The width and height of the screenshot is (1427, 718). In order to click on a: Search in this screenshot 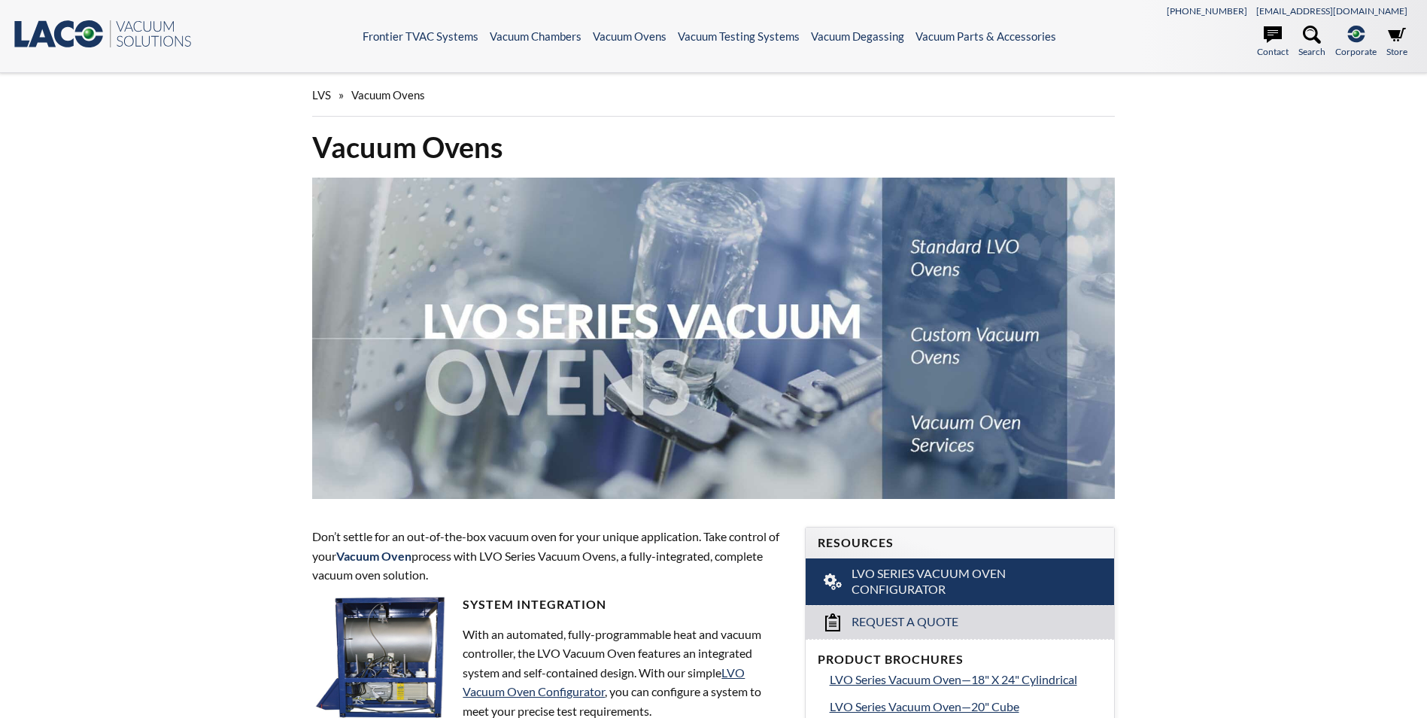, I will do `click(1312, 42)`.